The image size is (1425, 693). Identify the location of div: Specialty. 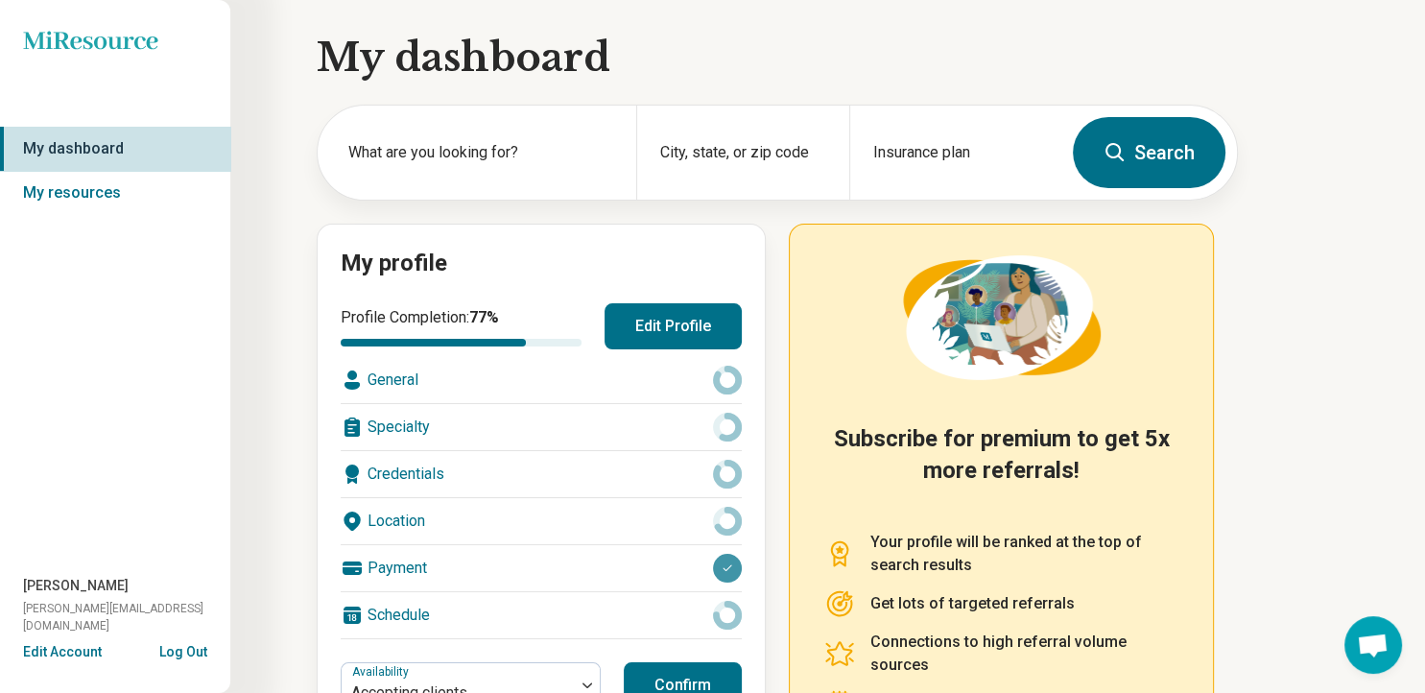
(541, 427).